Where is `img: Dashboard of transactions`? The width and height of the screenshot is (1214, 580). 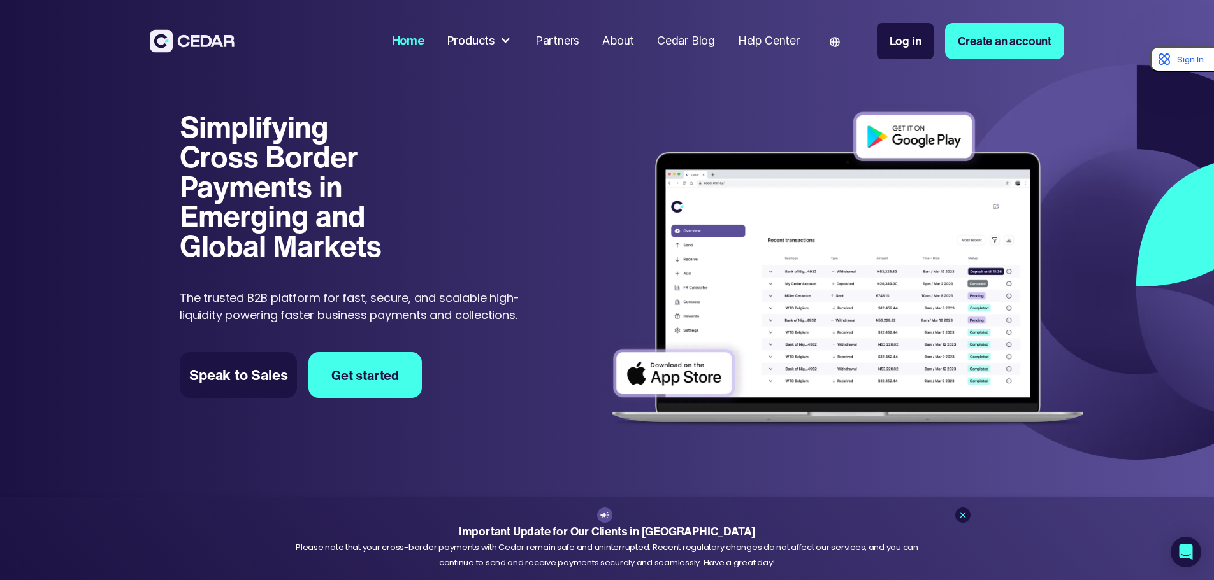 img: Dashboard of transactions is located at coordinates (847, 270).